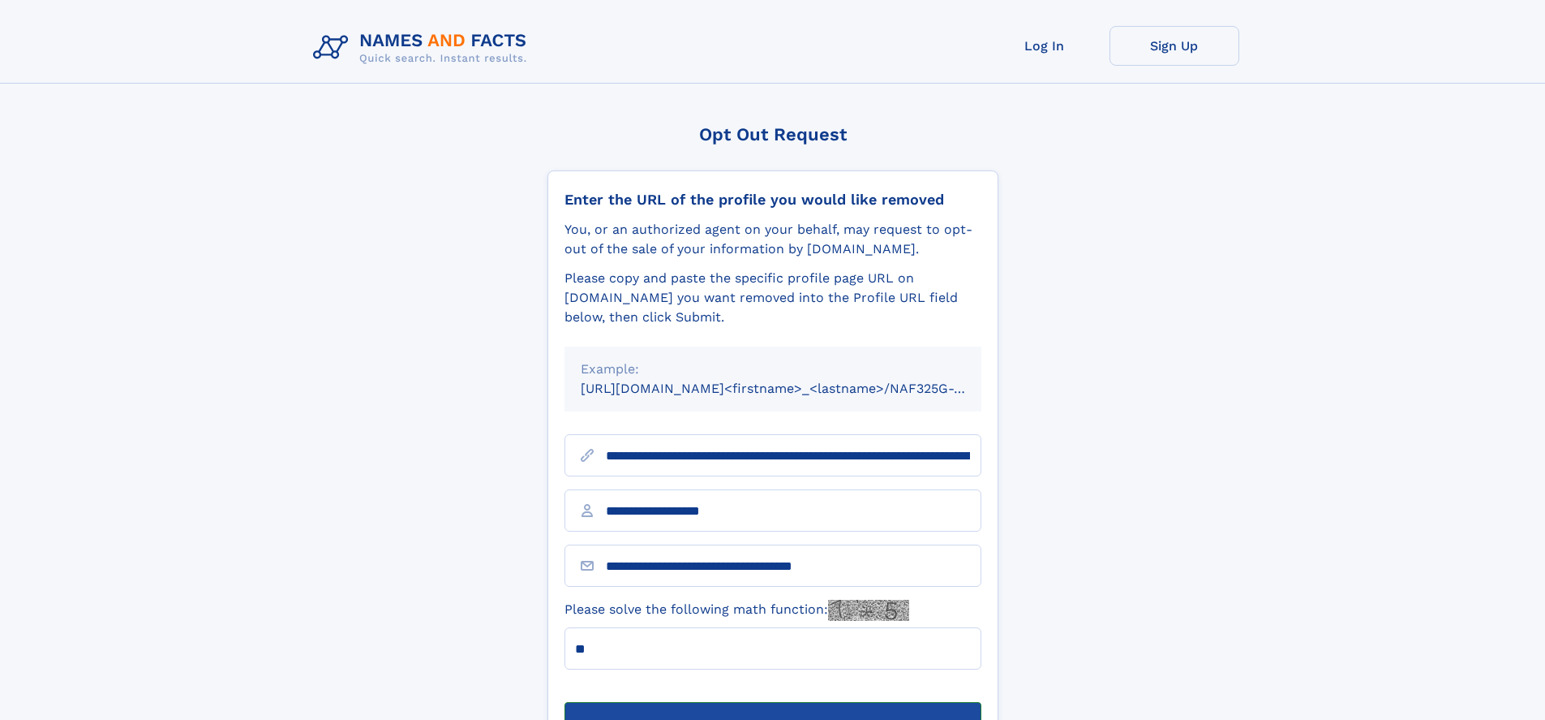 Image resolution: width=1545 pixels, height=720 pixels. I want to click on a: Log In, so click(1045, 45).